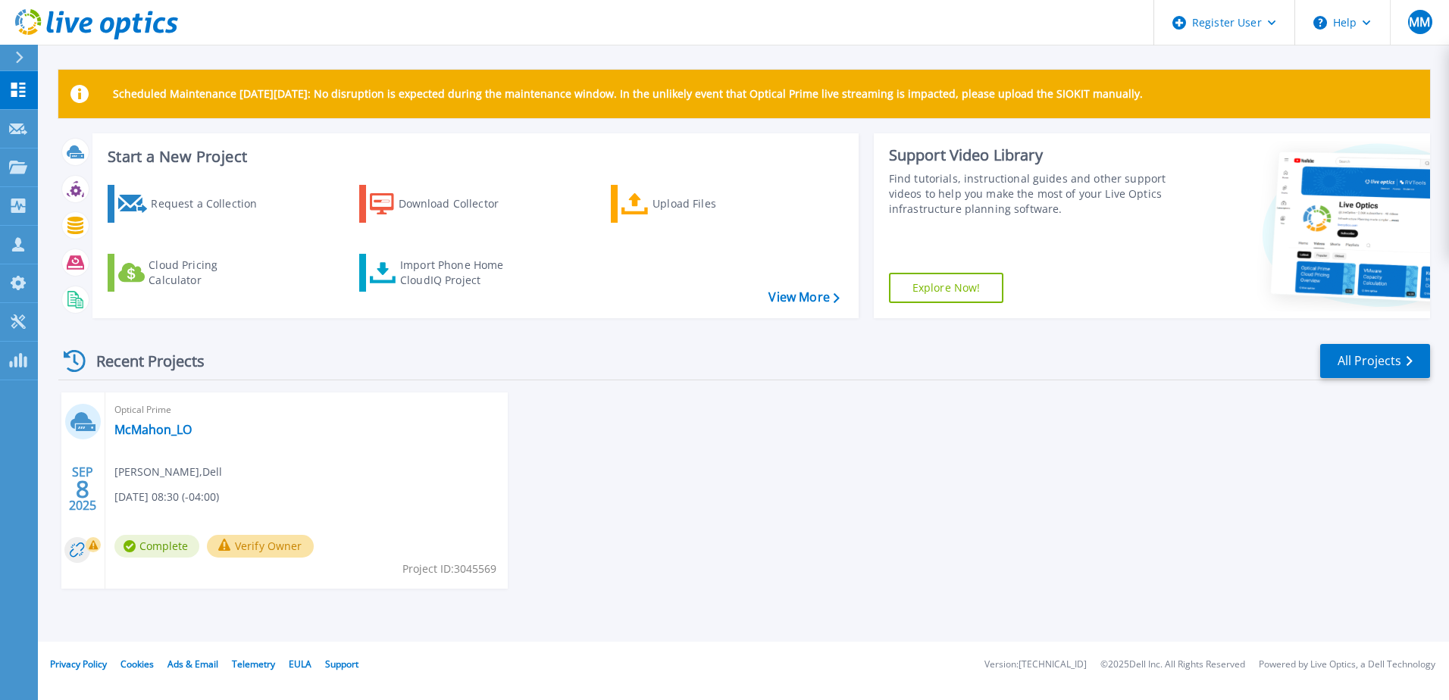  What do you see at coordinates (153, 430) in the screenshot?
I see `a: McMahon_LO` at bounding box center [153, 430].